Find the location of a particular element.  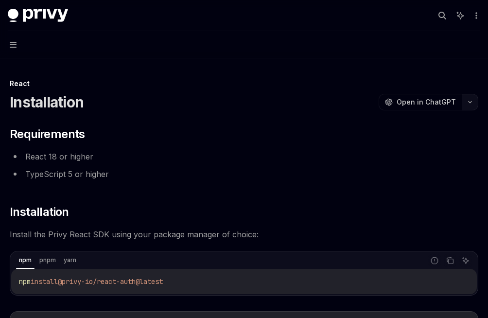

span: Installation is located at coordinates (39, 212).